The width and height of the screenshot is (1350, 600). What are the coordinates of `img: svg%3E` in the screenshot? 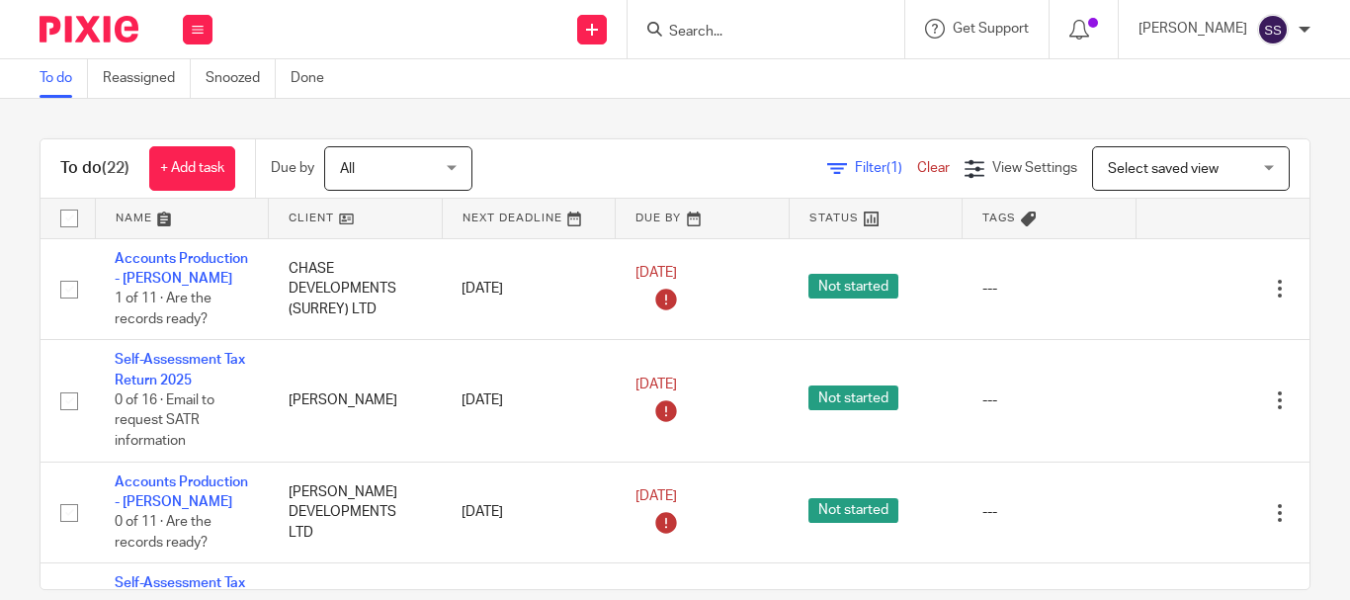 It's located at (1273, 30).